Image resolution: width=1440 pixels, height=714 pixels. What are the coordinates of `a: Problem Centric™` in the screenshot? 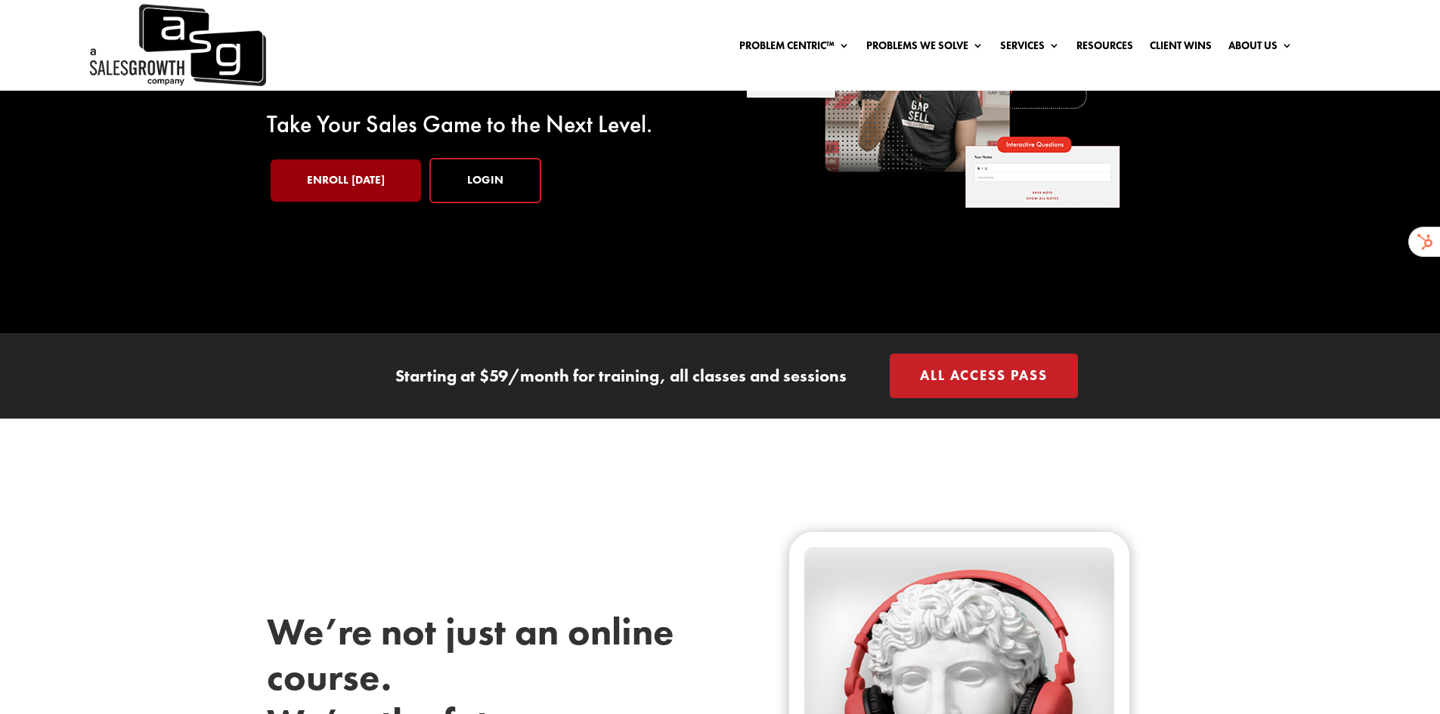 It's located at (794, 48).